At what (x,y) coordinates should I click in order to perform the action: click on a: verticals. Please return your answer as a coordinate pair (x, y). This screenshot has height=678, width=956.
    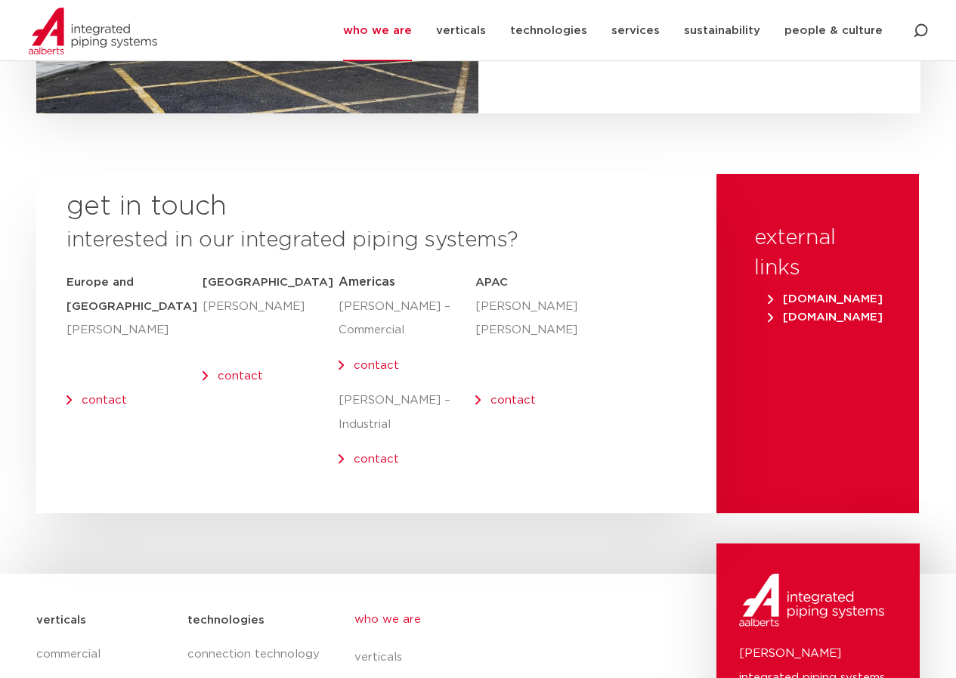
    Looking at the image, I should click on (493, 657).